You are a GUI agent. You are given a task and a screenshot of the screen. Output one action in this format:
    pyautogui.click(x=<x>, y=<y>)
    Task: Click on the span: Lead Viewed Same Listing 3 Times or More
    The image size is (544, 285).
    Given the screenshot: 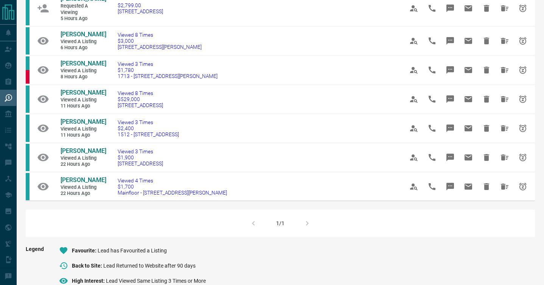 What is the action you would take?
    pyautogui.click(x=156, y=281)
    